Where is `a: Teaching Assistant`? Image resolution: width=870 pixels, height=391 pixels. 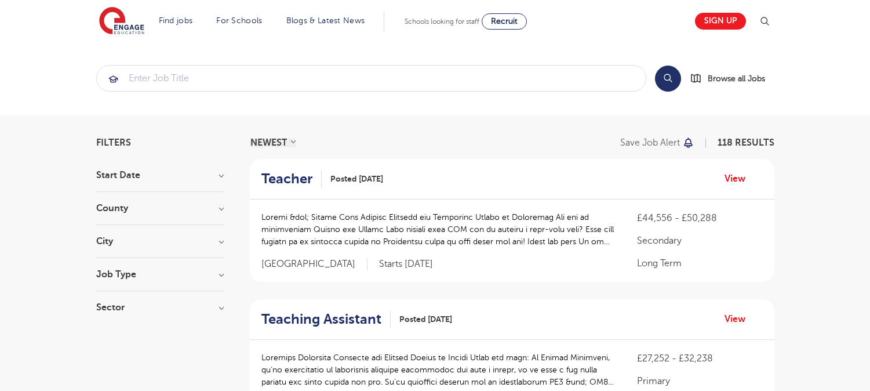 a: Teaching Assistant is located at coordinates (326, 319).